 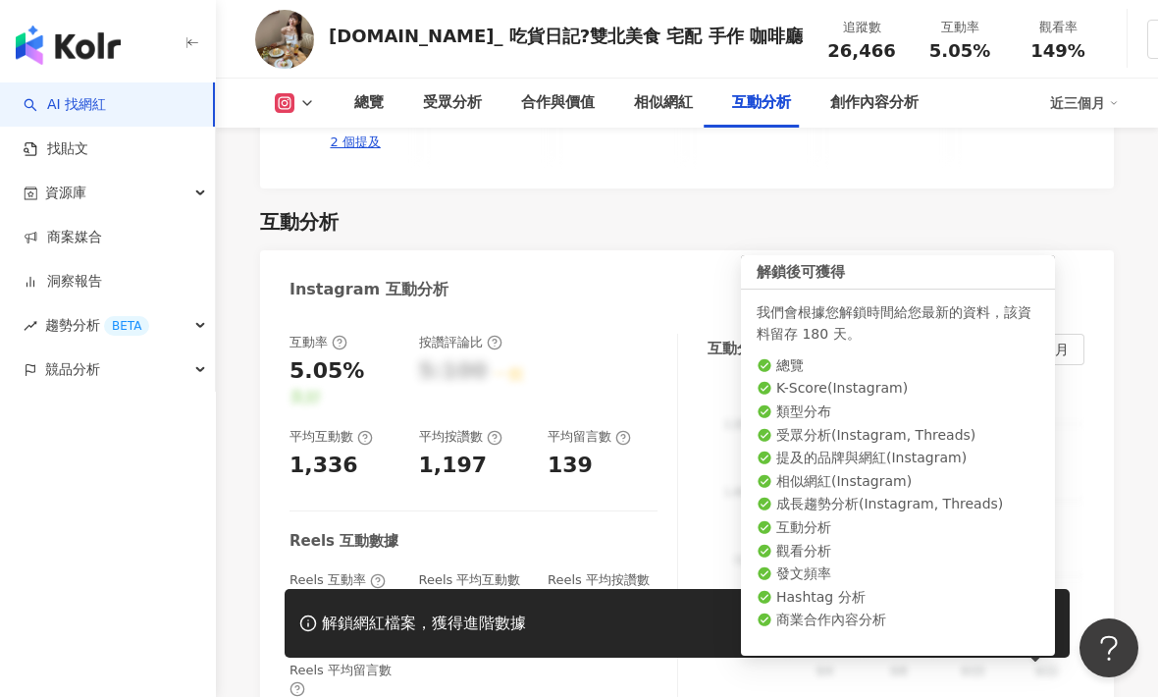 I want to click on li: 互動分析, so click(x=898, y=528).